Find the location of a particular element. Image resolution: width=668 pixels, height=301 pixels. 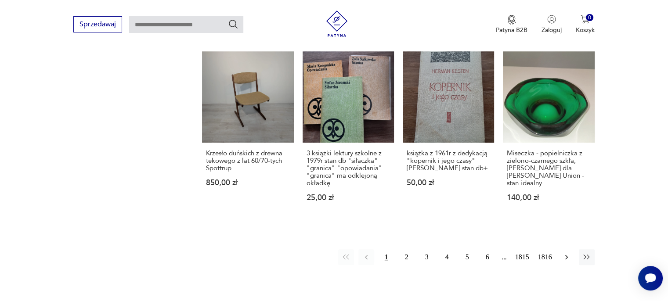

p: Zaloguj is located at coordinates (552, 30).